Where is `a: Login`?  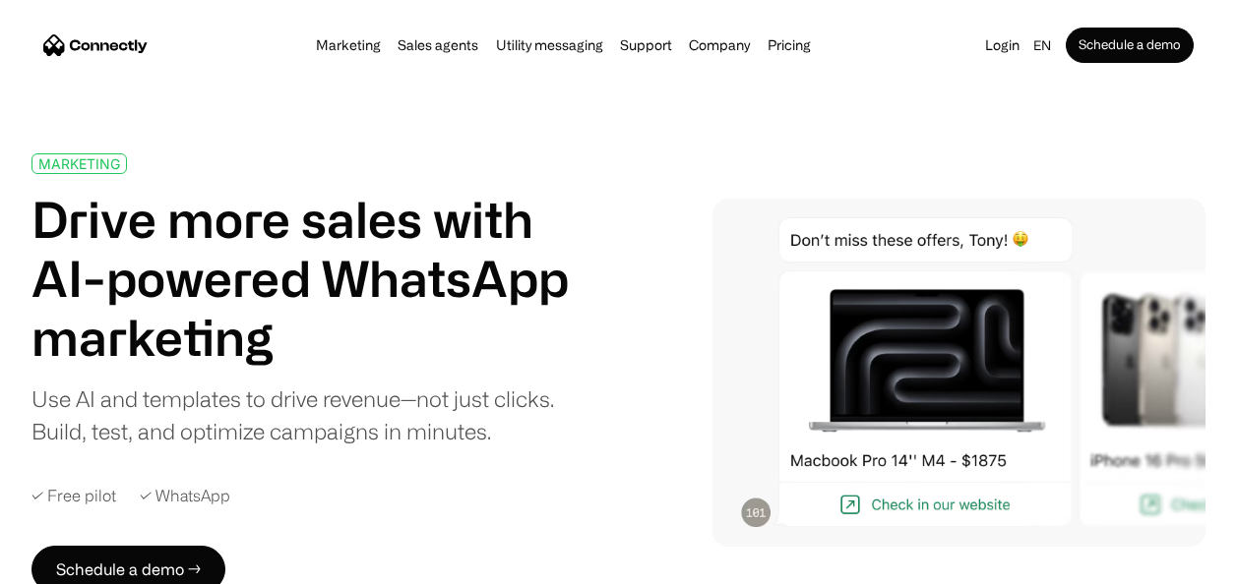 a: Login is located at coordinates (1002, 45).